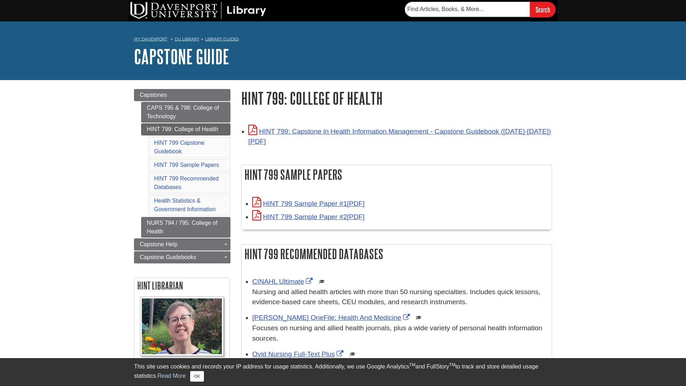 This screenshot has height=386, width=686. I want to click on span: Capstones, so click(153, 95).